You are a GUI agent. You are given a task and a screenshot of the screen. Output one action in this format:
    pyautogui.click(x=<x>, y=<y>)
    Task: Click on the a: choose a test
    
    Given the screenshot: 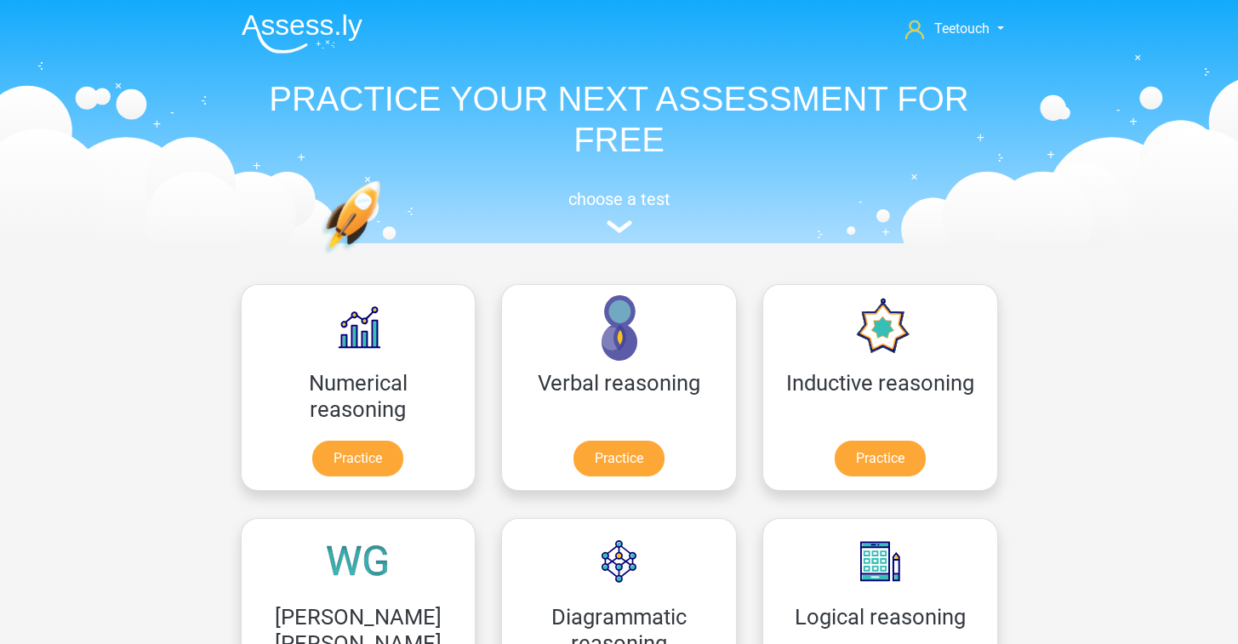 What is the action you would take?
    pyautogui.click(x=619, y=211)
    